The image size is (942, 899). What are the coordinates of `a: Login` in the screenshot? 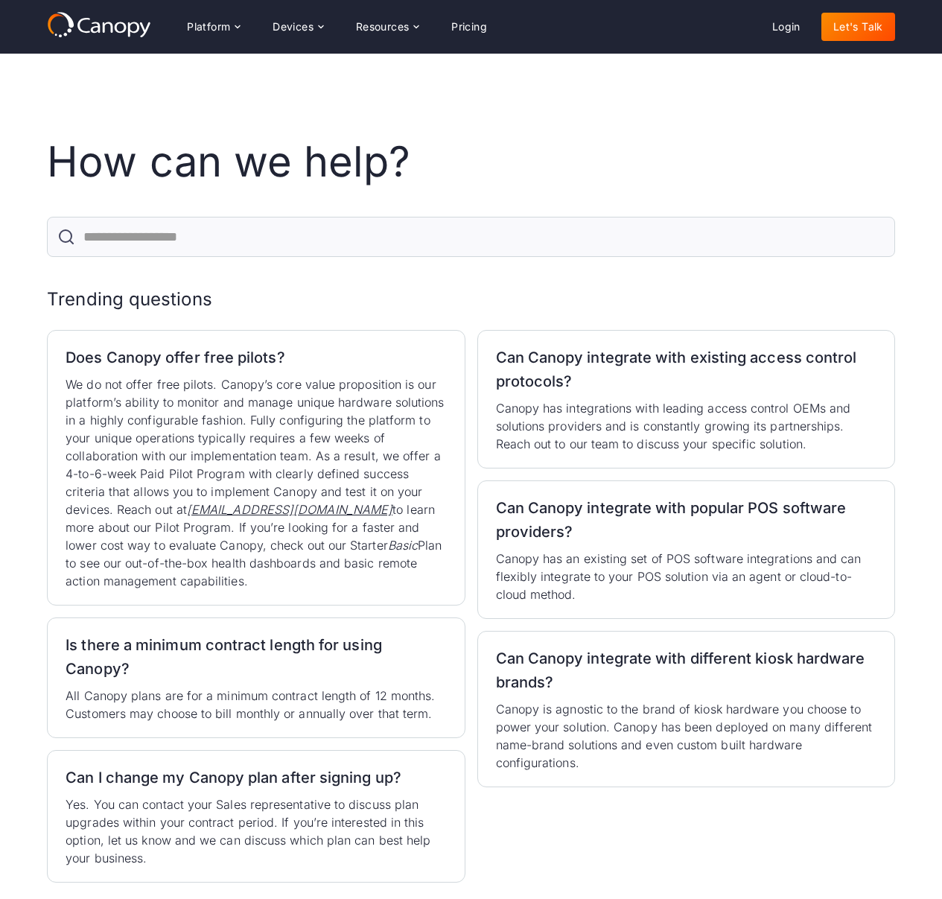 It's located at (786, 27).